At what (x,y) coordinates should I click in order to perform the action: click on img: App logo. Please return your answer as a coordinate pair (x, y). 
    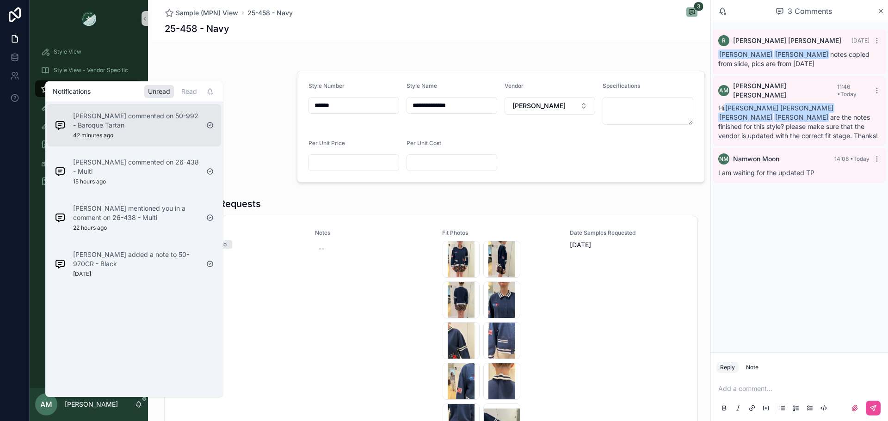
    Looking at the image, I should click on (89, 18).